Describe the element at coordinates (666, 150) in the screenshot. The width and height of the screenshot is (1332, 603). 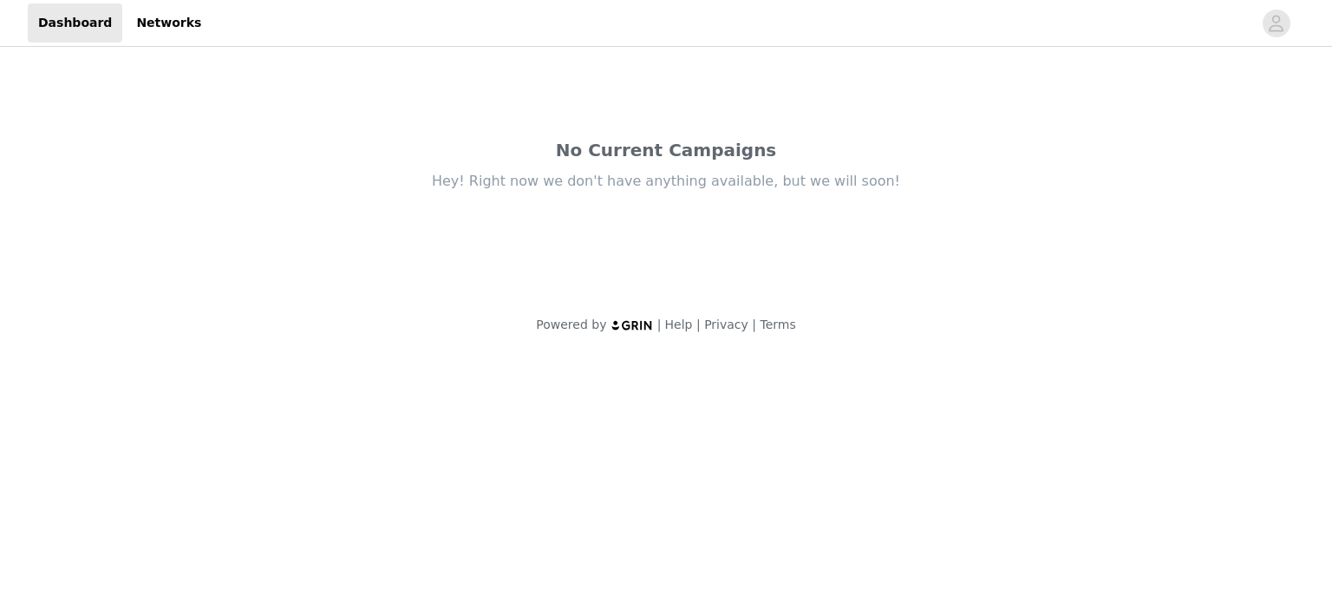
I see `div: No Current Campaigns` at that location.